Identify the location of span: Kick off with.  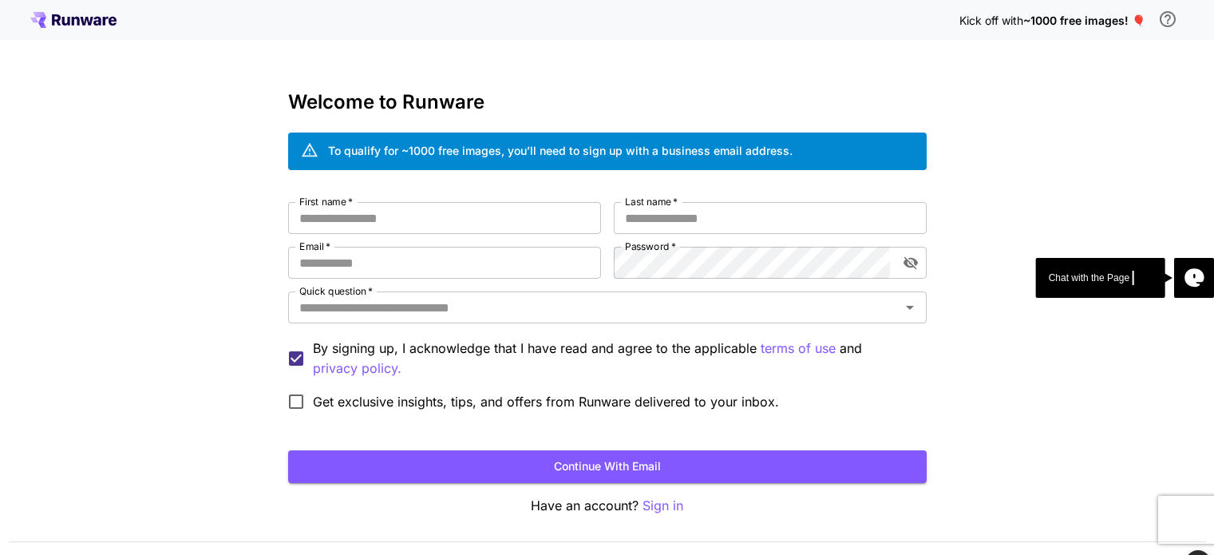
(991, 20).